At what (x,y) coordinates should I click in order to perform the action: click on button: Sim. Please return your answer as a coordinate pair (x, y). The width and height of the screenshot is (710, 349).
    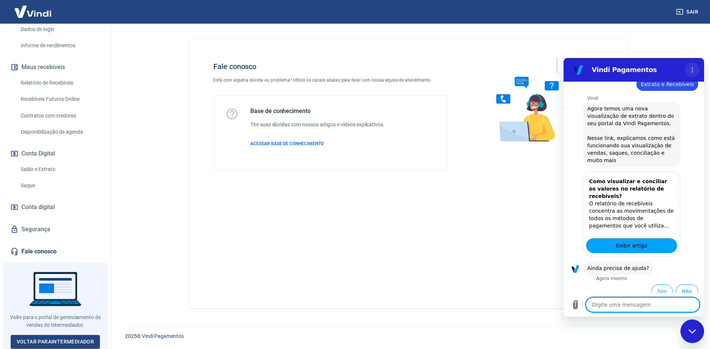
    Looking at the image, I should click on (98, 234).